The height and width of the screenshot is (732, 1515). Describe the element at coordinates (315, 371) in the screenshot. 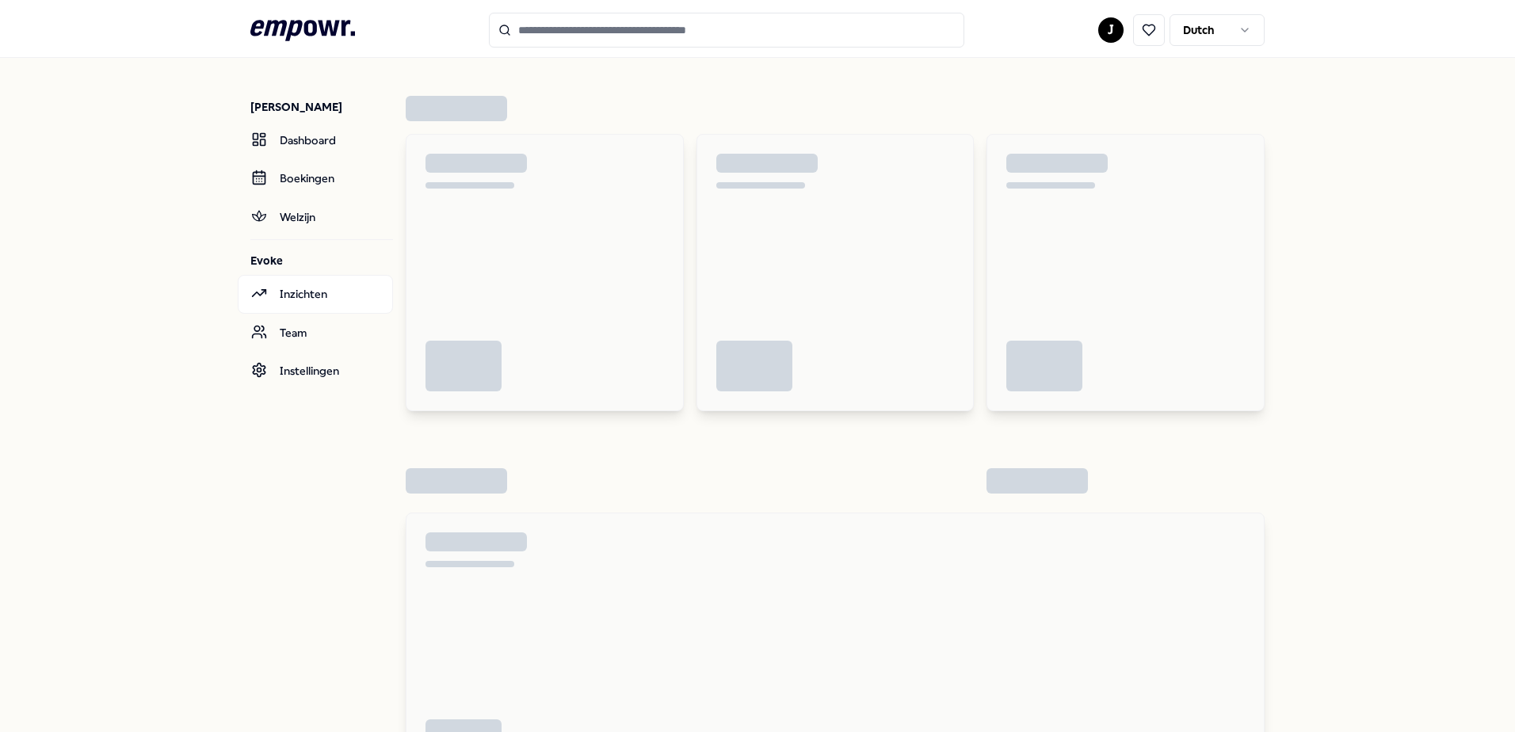

I see `a: Instellingen` at that location.